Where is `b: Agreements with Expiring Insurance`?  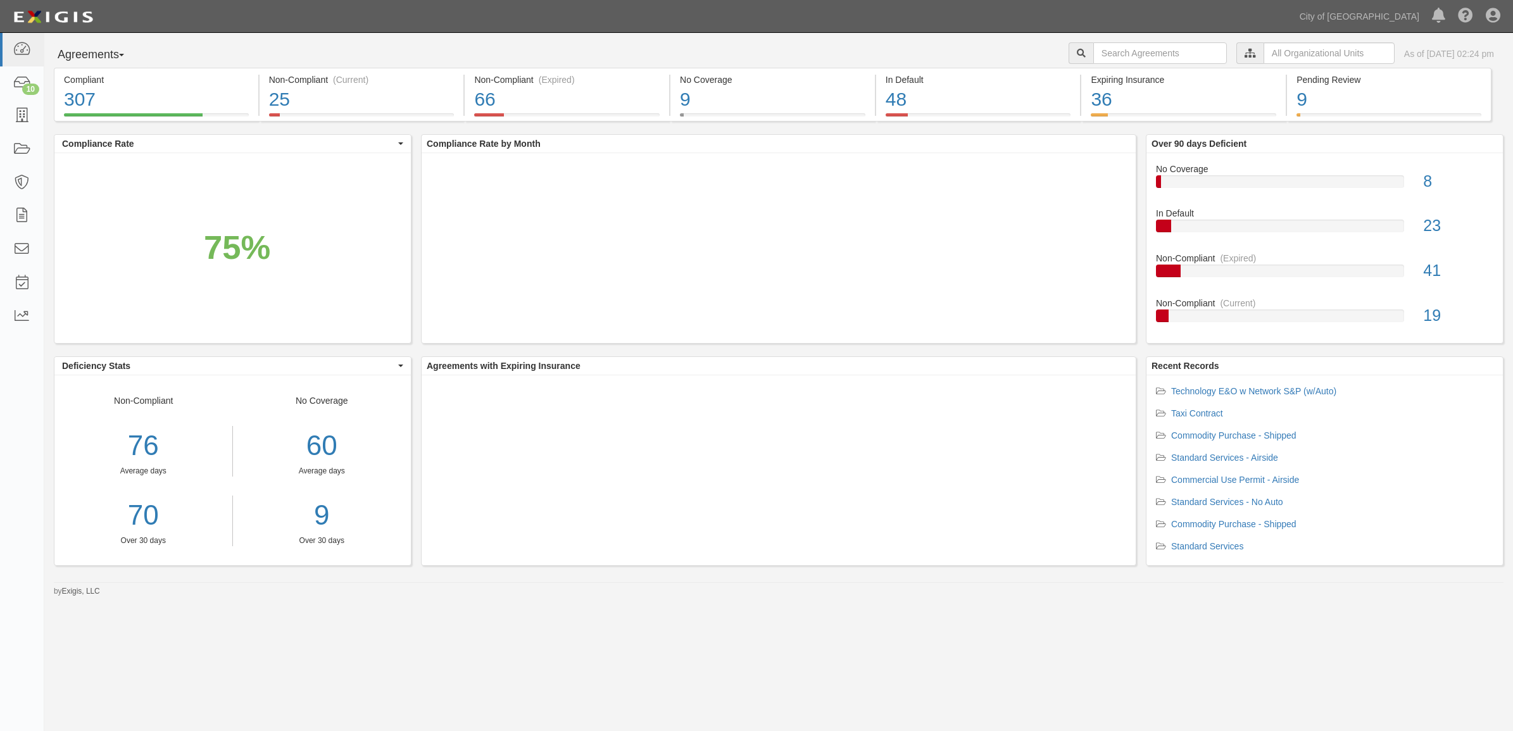 b: Agreements with Expiring Insurance is located at coordinates (503, 366).